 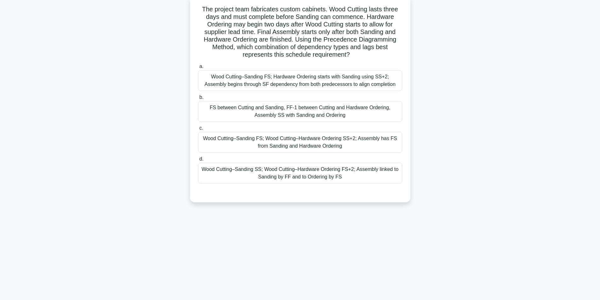 I want to click on div: FS between Cutting and Sanding, FF-1 between Cutting and Hardware Ordering, Assembly SS with Sand..., so click(x=300, y=111).